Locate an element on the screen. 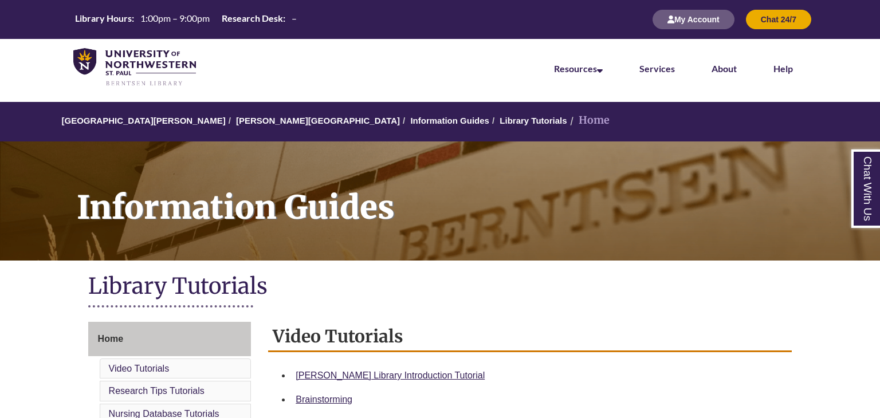  a: Brainstorming is located at coordinates (324, 399).